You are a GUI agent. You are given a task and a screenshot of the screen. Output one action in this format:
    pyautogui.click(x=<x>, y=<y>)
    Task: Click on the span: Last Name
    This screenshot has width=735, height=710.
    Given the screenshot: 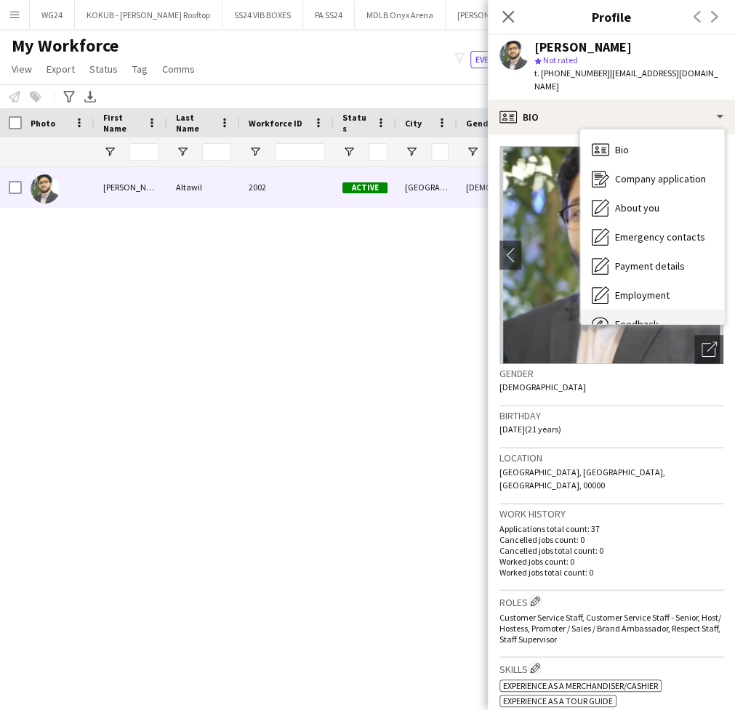 What is the action you would take?
    pyautogui.click(x=195, y=123)
    